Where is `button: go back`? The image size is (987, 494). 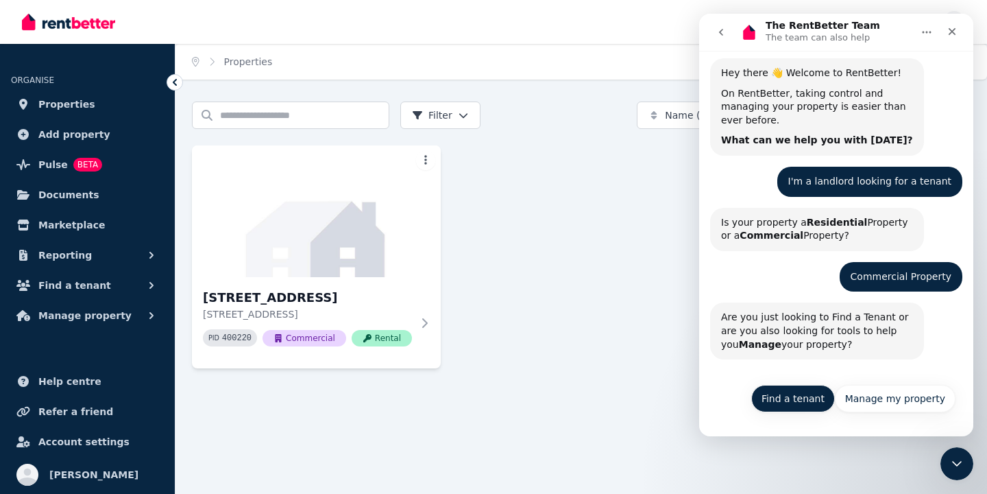
button: go back is located at coordinates (22, 19).